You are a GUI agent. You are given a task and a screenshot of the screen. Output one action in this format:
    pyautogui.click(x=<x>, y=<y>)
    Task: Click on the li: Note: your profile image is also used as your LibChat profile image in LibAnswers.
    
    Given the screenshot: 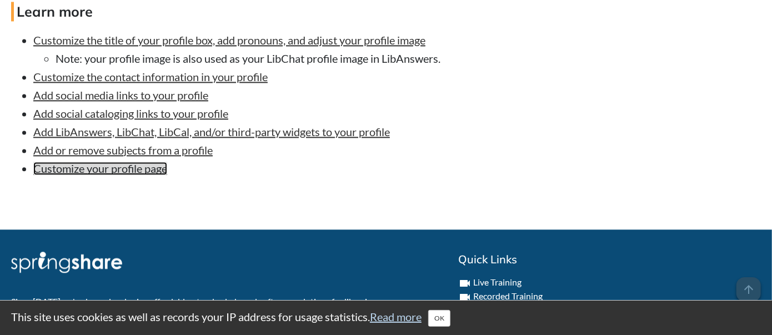 What is the action you would take?
    pyautogui.click(x=310, y=58)
    